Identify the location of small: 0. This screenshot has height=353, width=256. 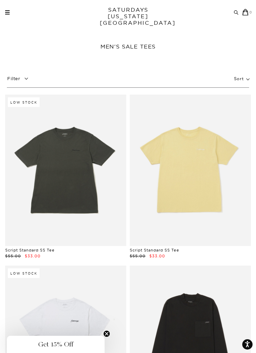
(251, 12).